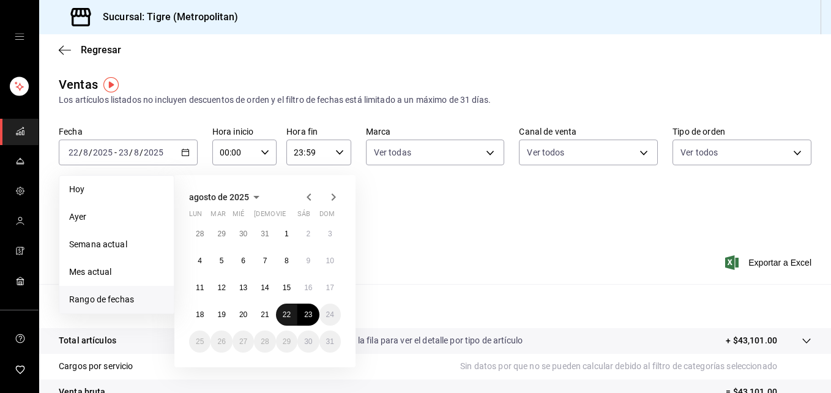 This screenshot has height=393, width=831. I want to click on button: 8 de agosto de 2025, so click(286, 261).